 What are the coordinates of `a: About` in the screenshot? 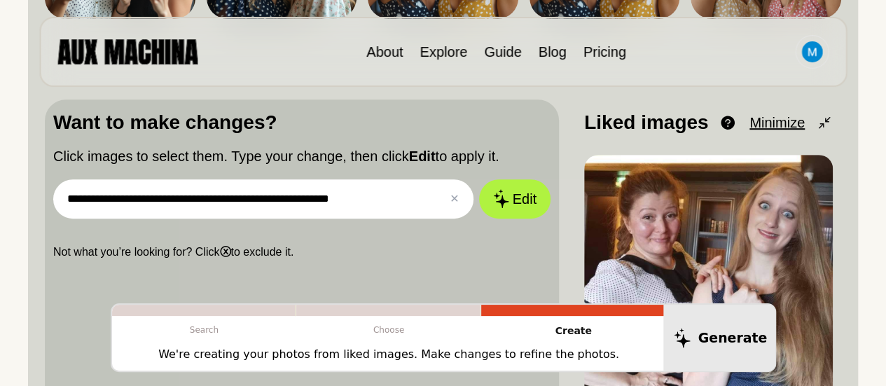 It's located at (385, 52).